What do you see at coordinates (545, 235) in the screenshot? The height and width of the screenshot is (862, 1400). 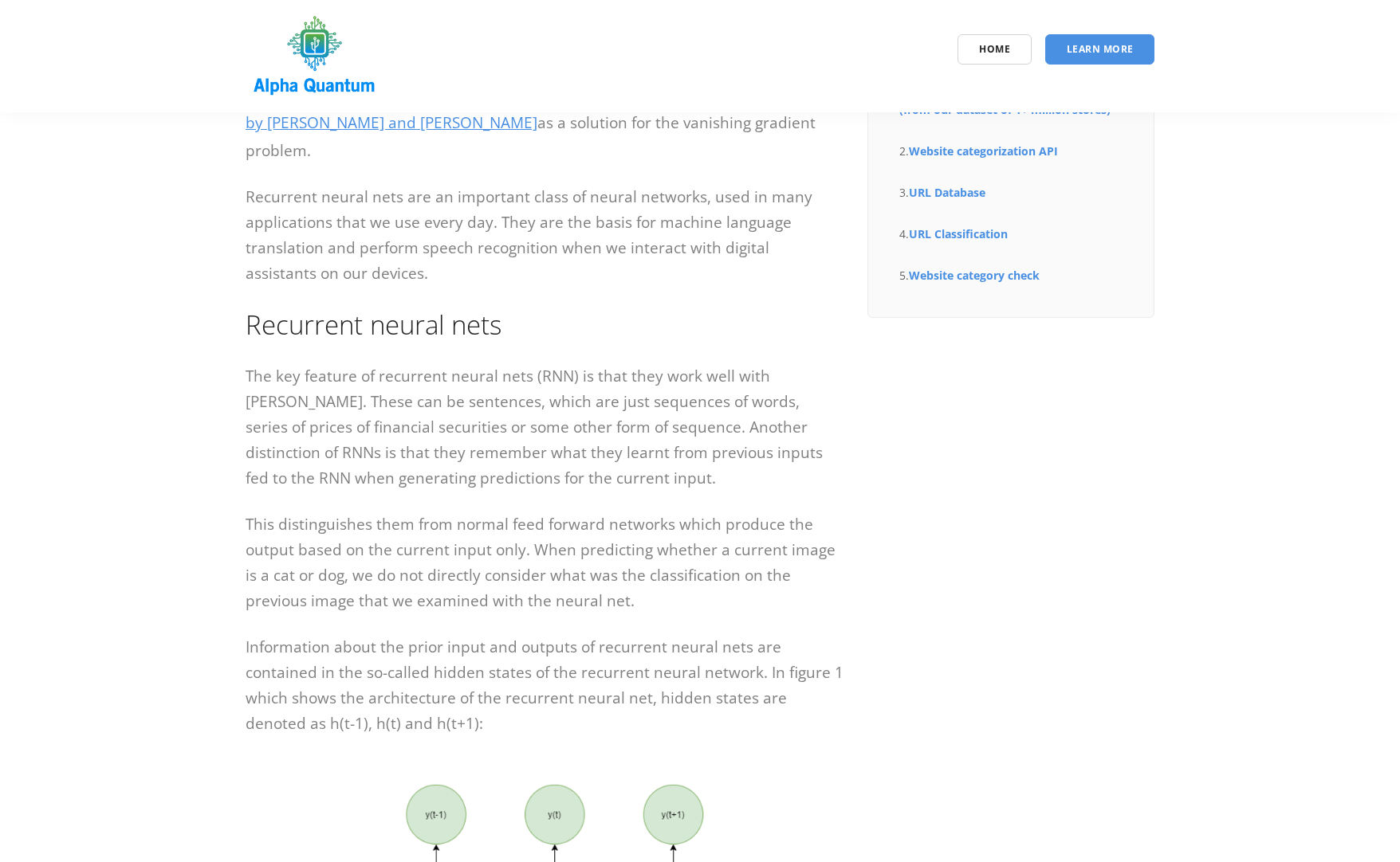 I see `p: Recurrent neural nets are an important class of neural networks, used in many applications that w...` at bounding box center [545, 235].